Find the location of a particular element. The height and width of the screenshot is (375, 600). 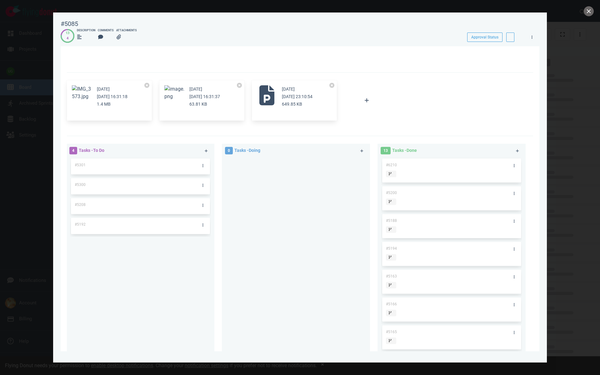

span: Tasks - Doing is located at coordinates (247, 150).